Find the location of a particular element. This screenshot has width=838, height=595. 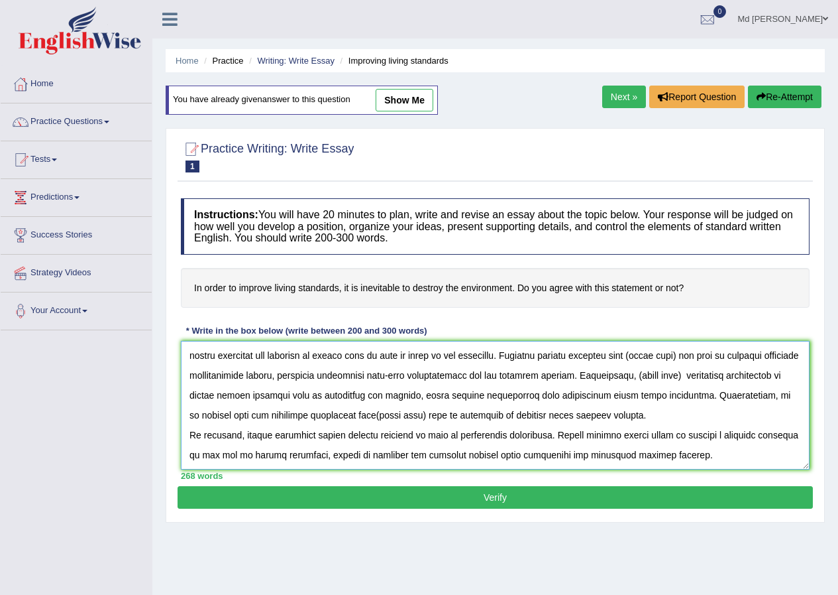

span: 1 is located at coordinates (192, 166).